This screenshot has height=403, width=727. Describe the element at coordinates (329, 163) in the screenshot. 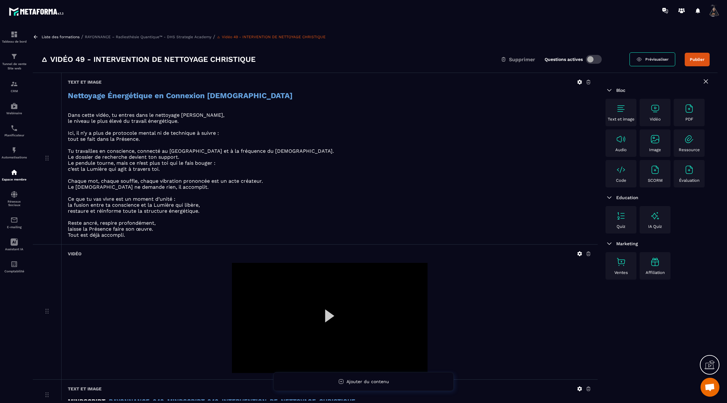

I see `p: Le pendule tourne, mais ce n’est plus toi qui le fais bouger :` at that location.